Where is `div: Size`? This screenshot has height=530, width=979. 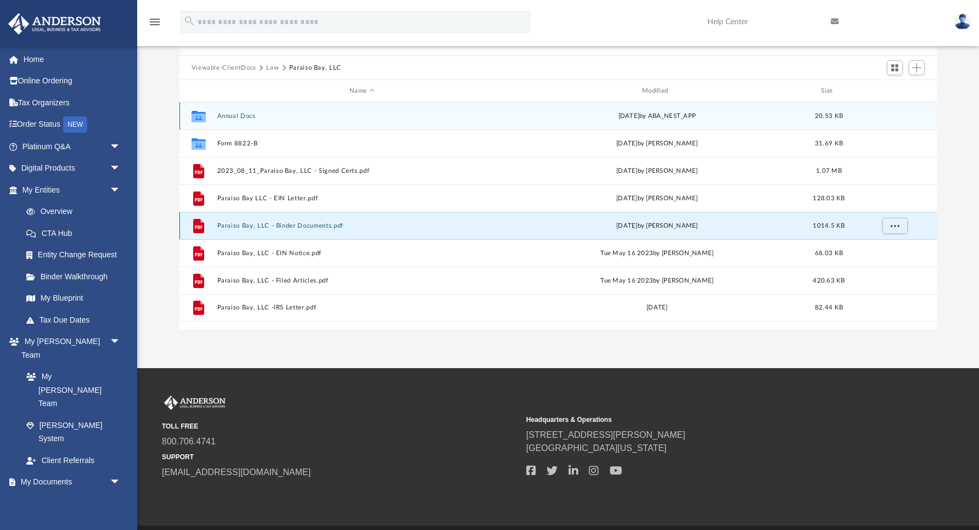
div: Size is located at coordinates (828, 91).